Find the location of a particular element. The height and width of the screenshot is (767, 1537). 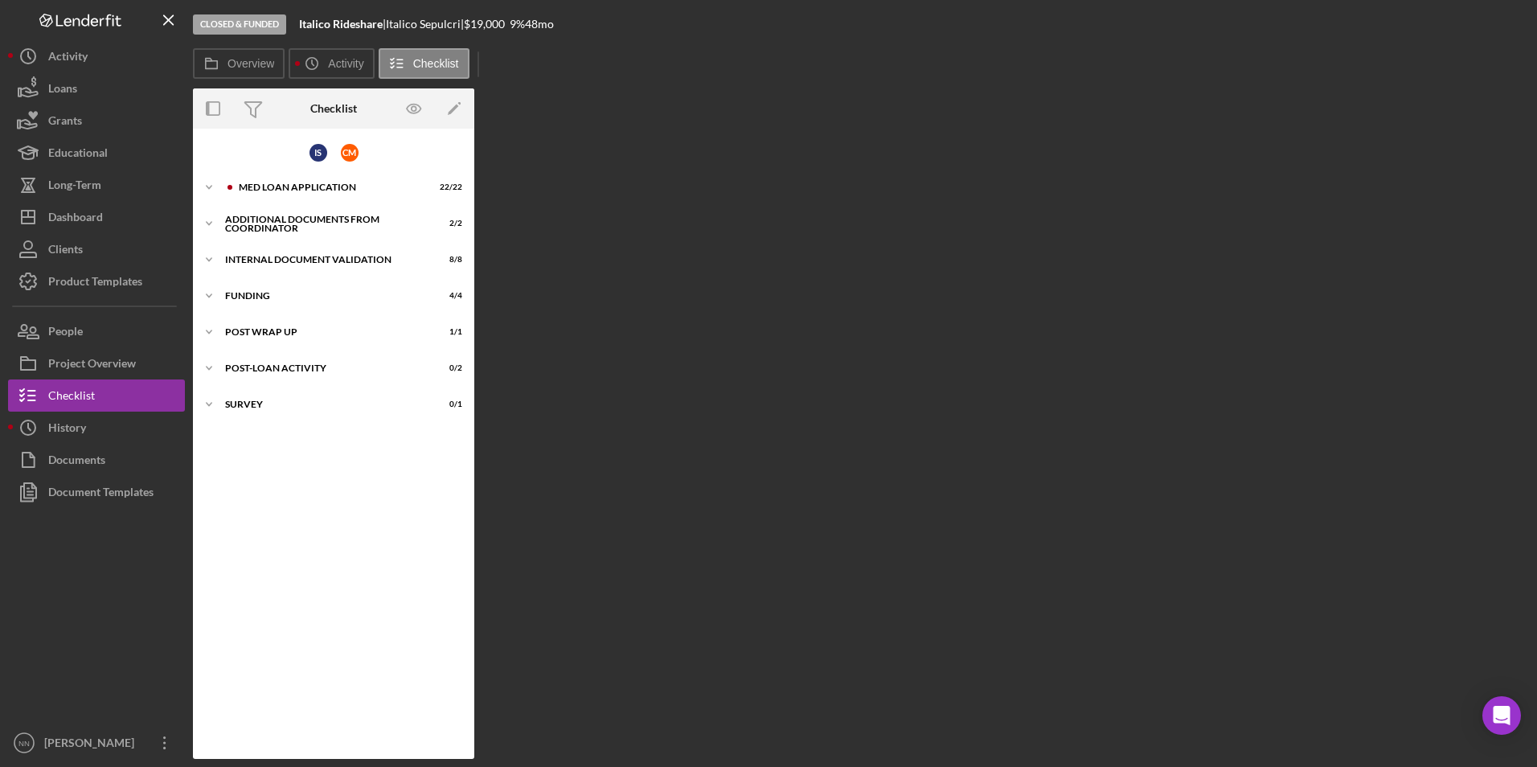

button: Clients is located at coordinates (96, 249).